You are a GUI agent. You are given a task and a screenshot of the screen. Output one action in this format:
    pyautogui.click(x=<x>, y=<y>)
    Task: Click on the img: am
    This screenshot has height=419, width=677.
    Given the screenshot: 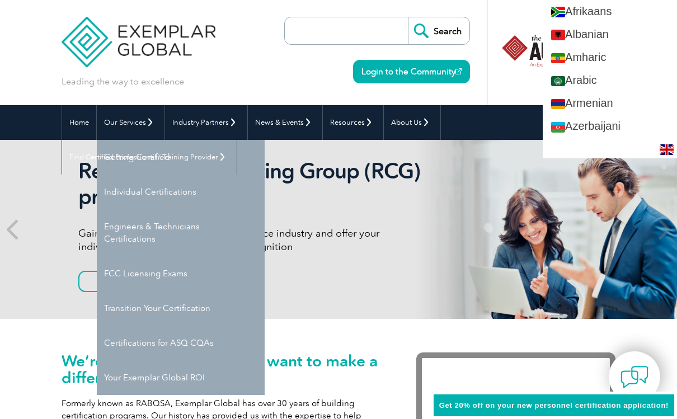 What is the action you would take?
    pyautogui.click(x=558, y=58)
    